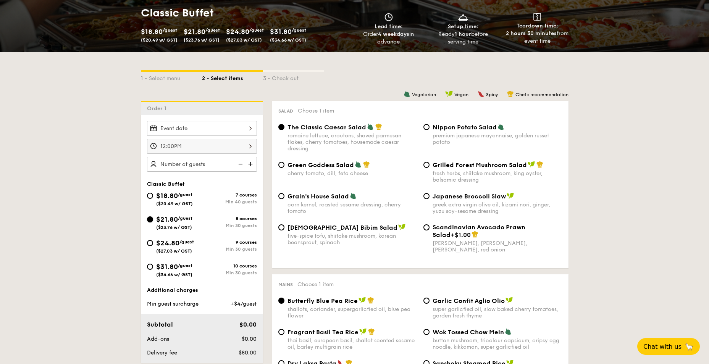 This screenshot has height=364, width=709. I want to click on span: $24.80, so click(238, 32).